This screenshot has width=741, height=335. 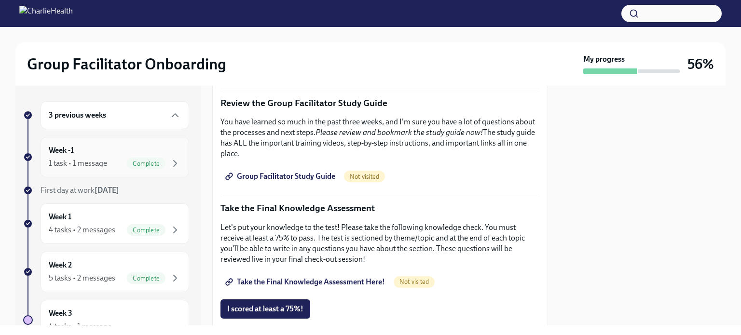 What do you see at coordinates (80, 190) in the screenshot?
I see `span: First day at work` at bounding box center [80, 190].